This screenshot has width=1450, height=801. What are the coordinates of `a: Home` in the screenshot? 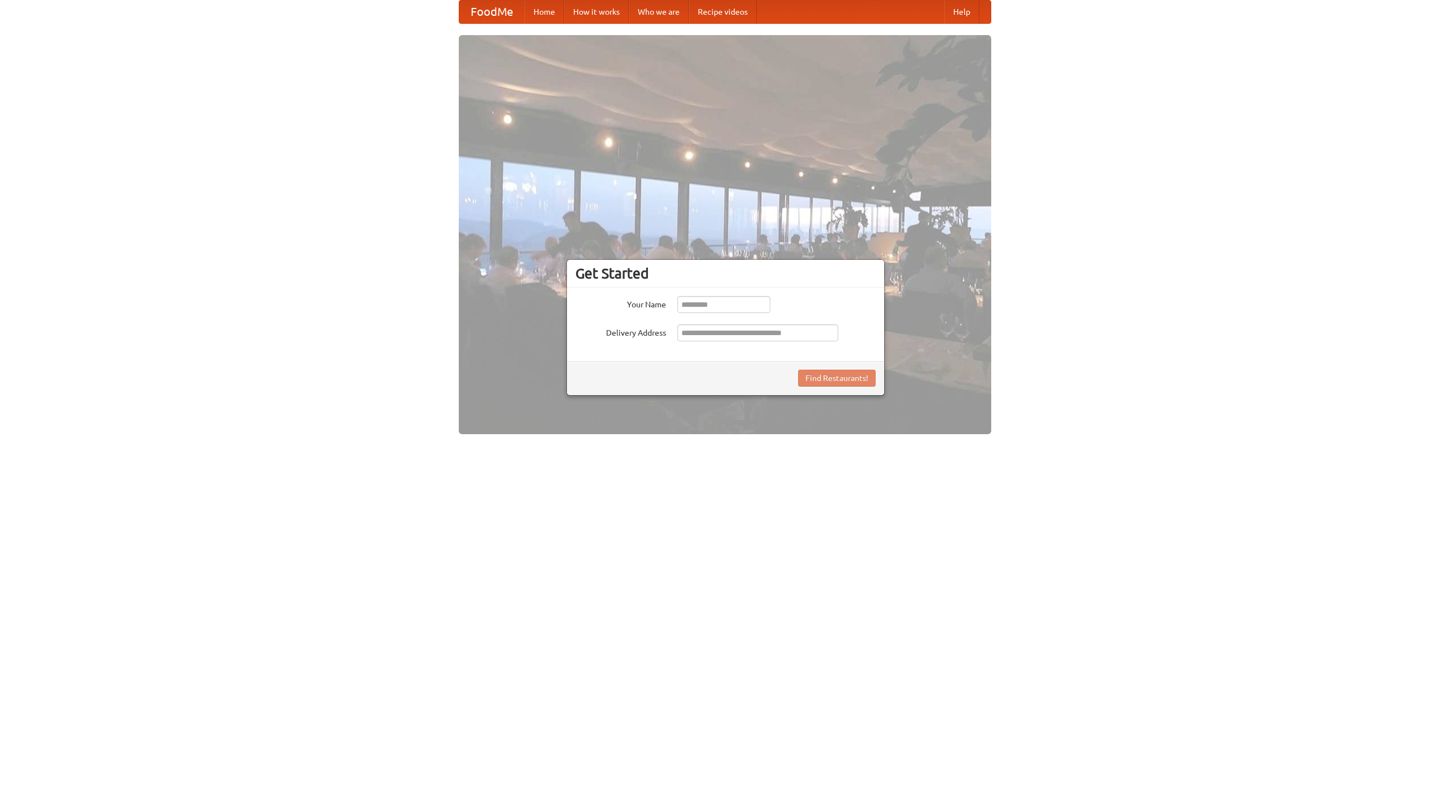 It's located at (544, 12).